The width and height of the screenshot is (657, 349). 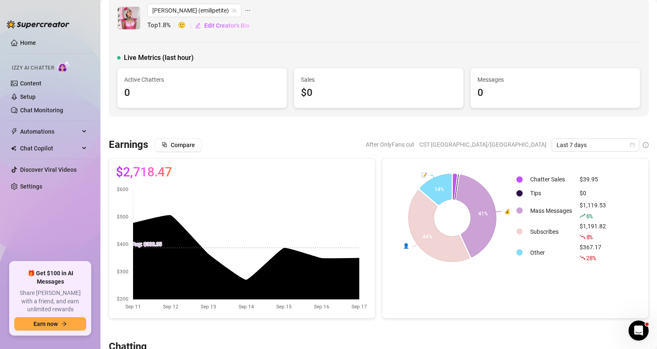 What do you see at coordinates (50, 277) in the screenshot?
I see `span: 🎁 Get $100 in AI Messages` at bounding box center [50, 277].